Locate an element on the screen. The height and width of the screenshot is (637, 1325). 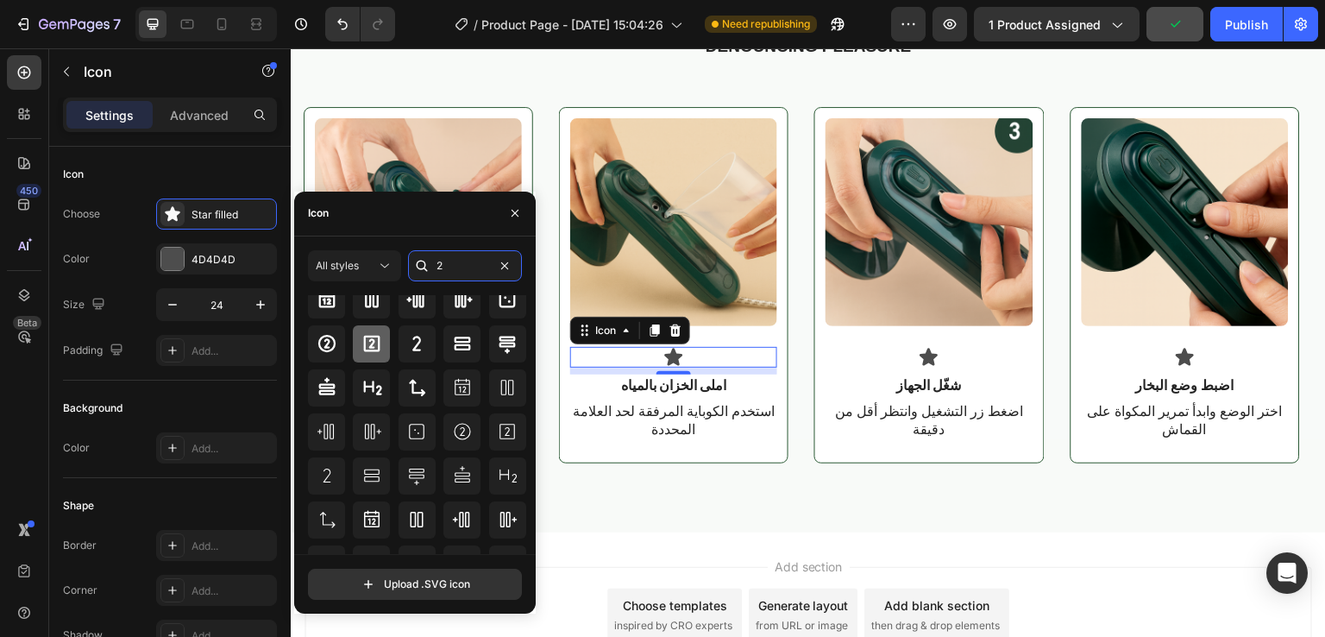
div: Background is located at coordinates (92, 408).